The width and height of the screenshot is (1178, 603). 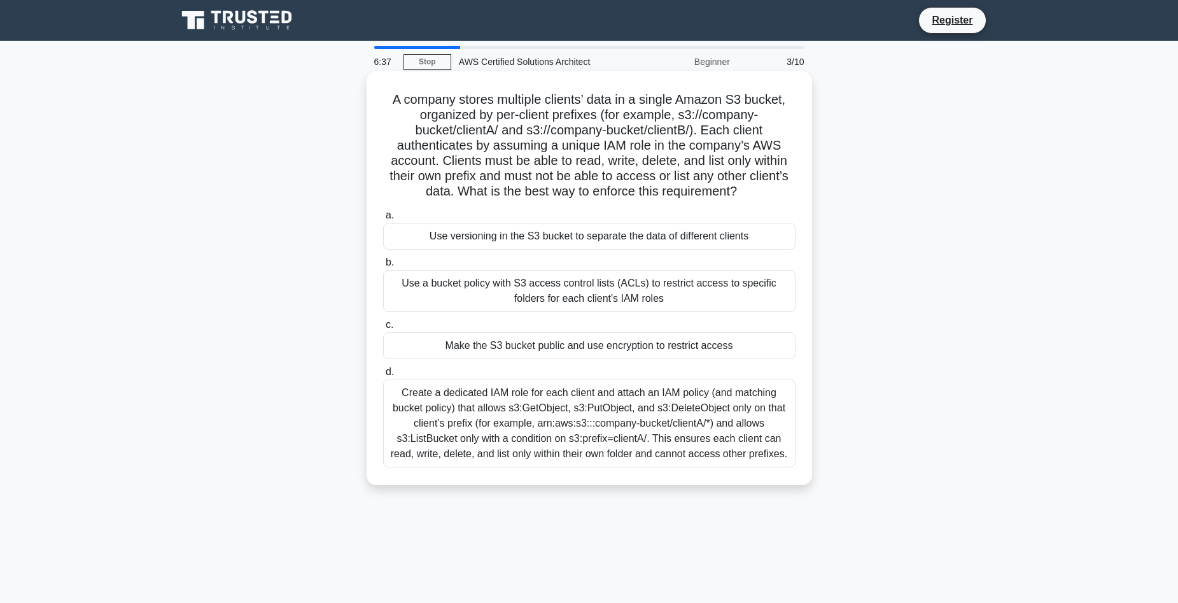 I want to click on a: Register, so click(x=952, y=20).